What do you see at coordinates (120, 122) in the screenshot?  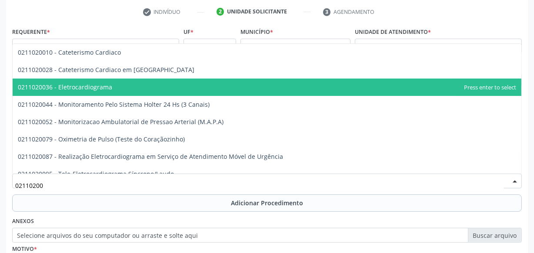 I see `span: 0211020052 - Monitorizacao Ambulatorial de Pressao Arterial (M.A.P.A)` at bounding box center [120, 122].